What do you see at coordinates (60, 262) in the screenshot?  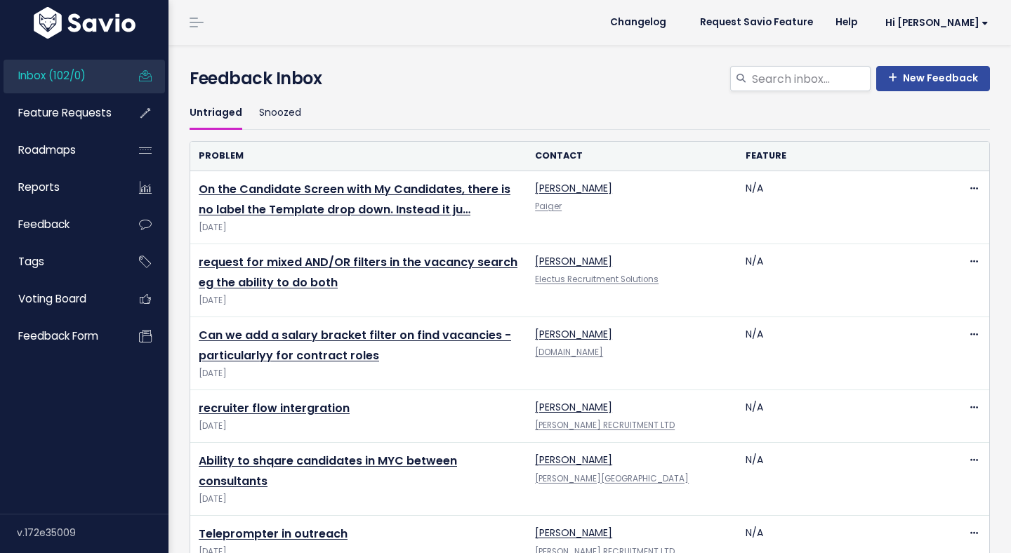 I see `a: Tags` at bounding box center [60, 262].